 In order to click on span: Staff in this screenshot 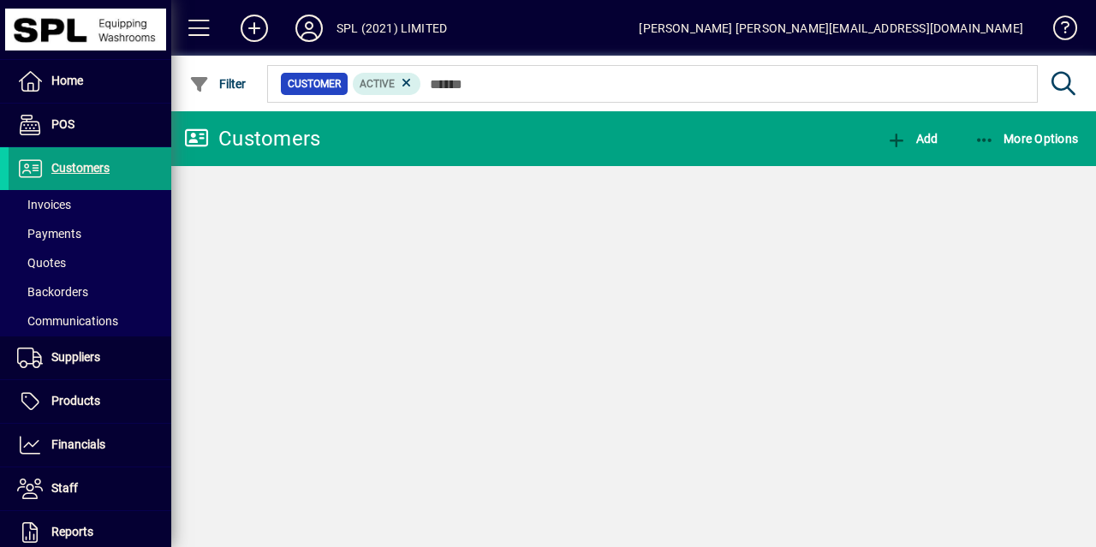, I will do `click(64, 488)`.